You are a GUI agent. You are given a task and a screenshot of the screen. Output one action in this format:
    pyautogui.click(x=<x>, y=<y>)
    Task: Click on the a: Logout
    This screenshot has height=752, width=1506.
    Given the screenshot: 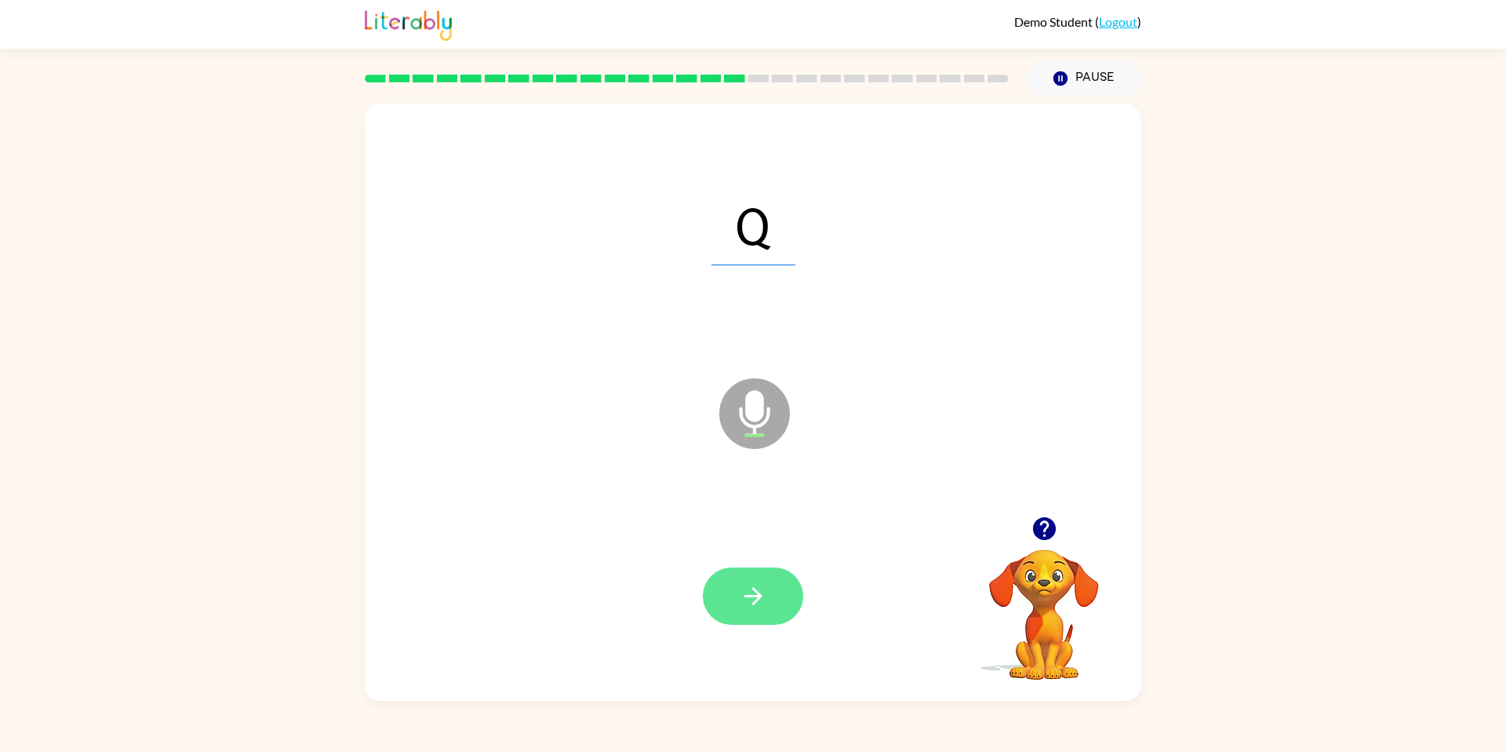 What is the action you would take?
    pyautogui.click(x=1118, y=21)
    